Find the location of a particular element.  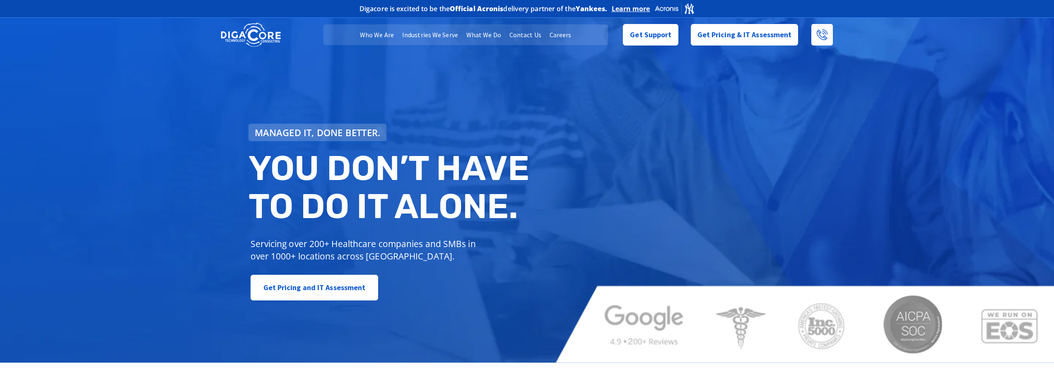

img: DigaCore Technology Consulting is located at coordinates (251, 35).